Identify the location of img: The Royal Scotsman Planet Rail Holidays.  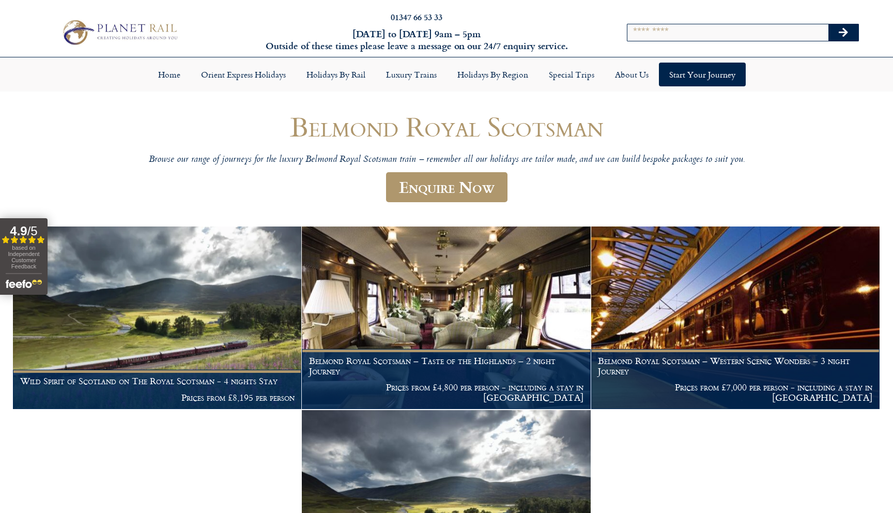
(735, 317).